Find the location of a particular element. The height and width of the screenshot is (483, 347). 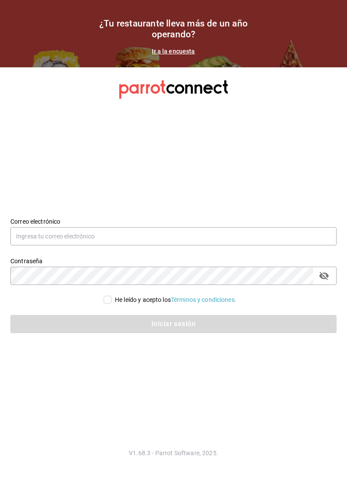

button: passwordField is located at coordinates (324, 276).